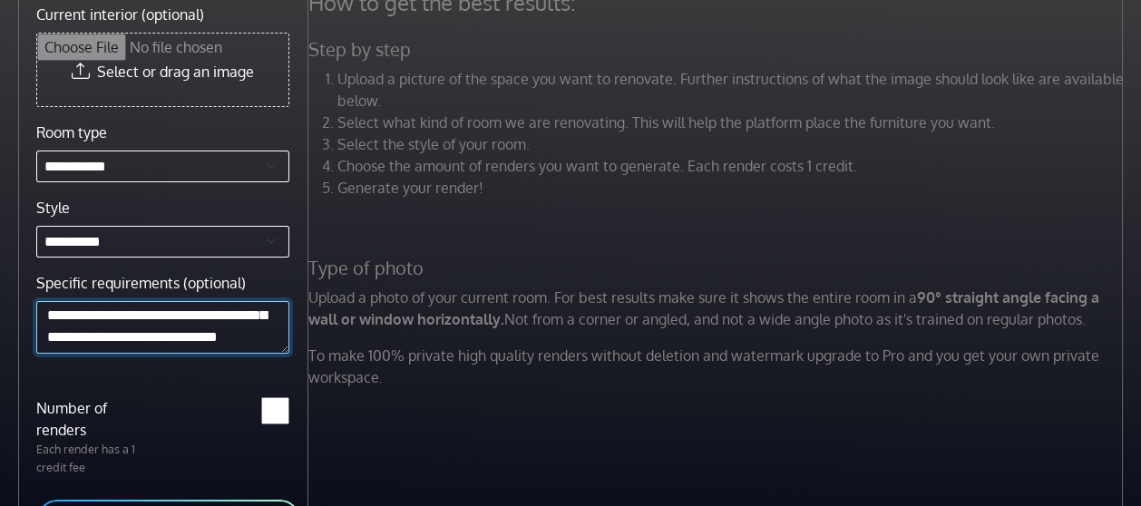 This screenshot has height=506, width=1141. Describe the element at coordinates (717, 366) in the screenshot. I see `p: To make 100% private high quality renders without deletion and watermark upgrade to Pro and you g...` at that location.